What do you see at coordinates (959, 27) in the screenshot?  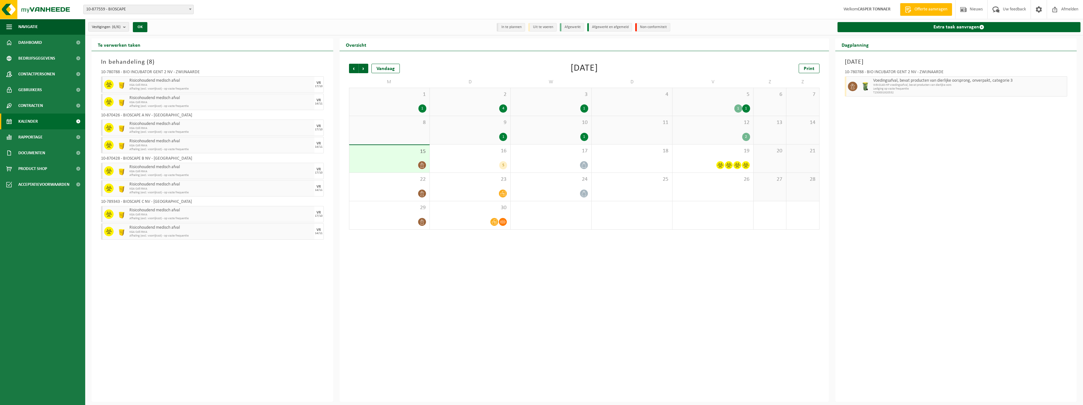 I see `a: Extra taak aanvragen` at bounding box center [959, 27].